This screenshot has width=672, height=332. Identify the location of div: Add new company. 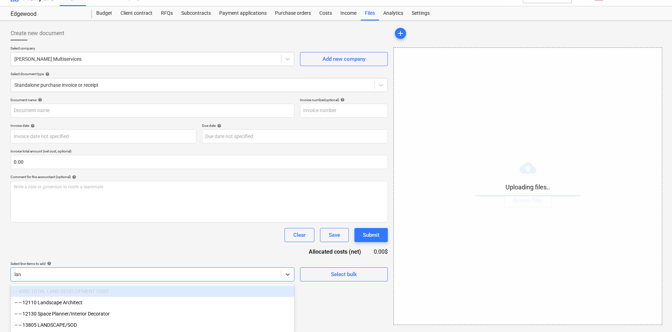
(344, 59).